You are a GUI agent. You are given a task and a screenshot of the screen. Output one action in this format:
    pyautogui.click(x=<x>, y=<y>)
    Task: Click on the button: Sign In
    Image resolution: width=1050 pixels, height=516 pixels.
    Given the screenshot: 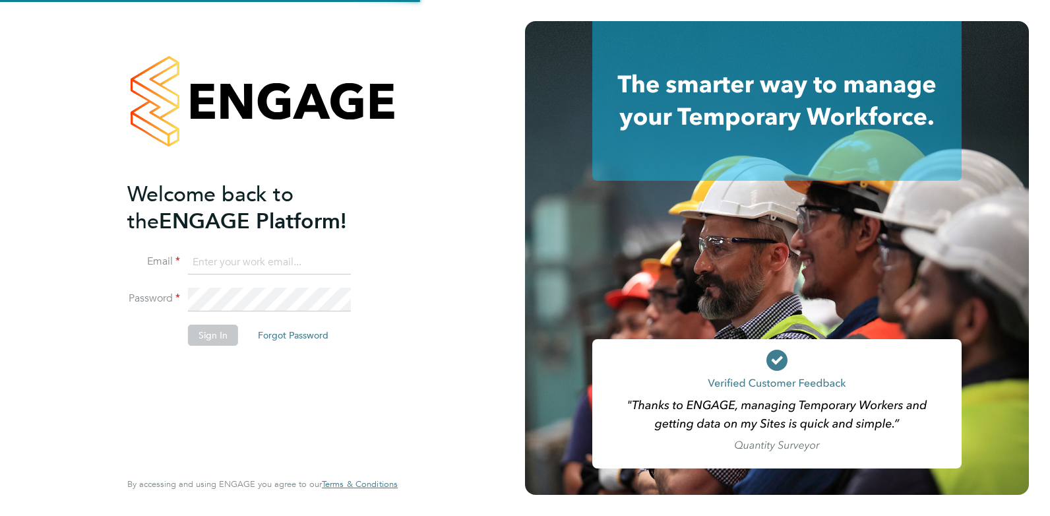 What is the action you would take?
    pyautogui.click(x=213, y=335)
    